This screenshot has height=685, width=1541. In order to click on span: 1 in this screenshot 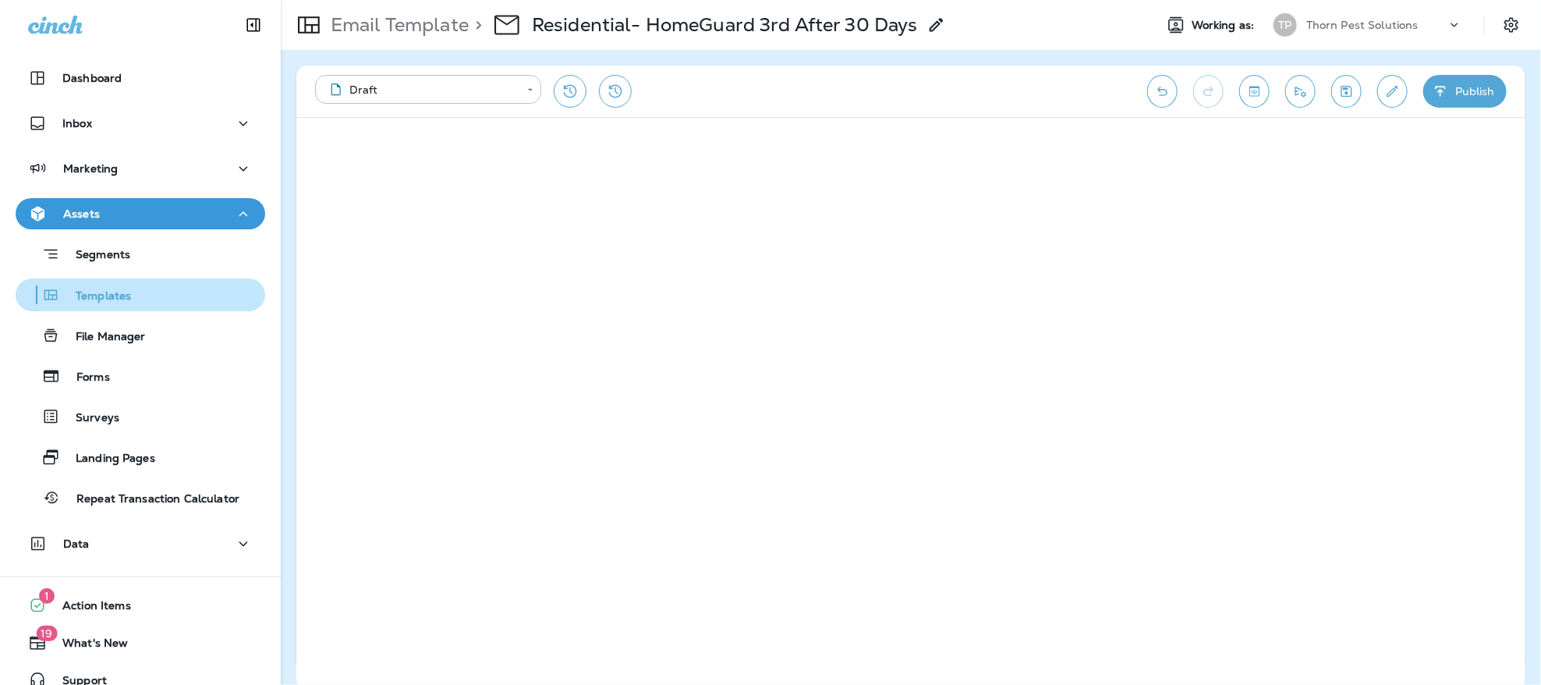, I will do `click(47, 596)`.